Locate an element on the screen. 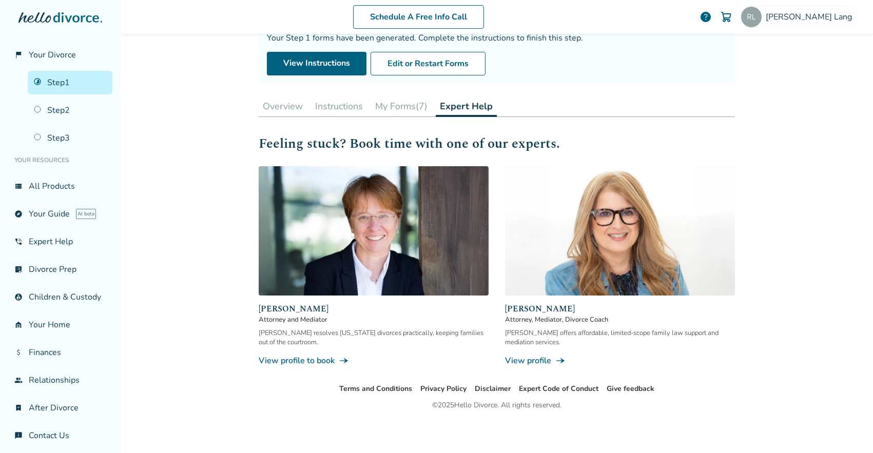 The height and width of the screenshot is (453, 873). span: flag_2 is located at coordinates (18, 55).